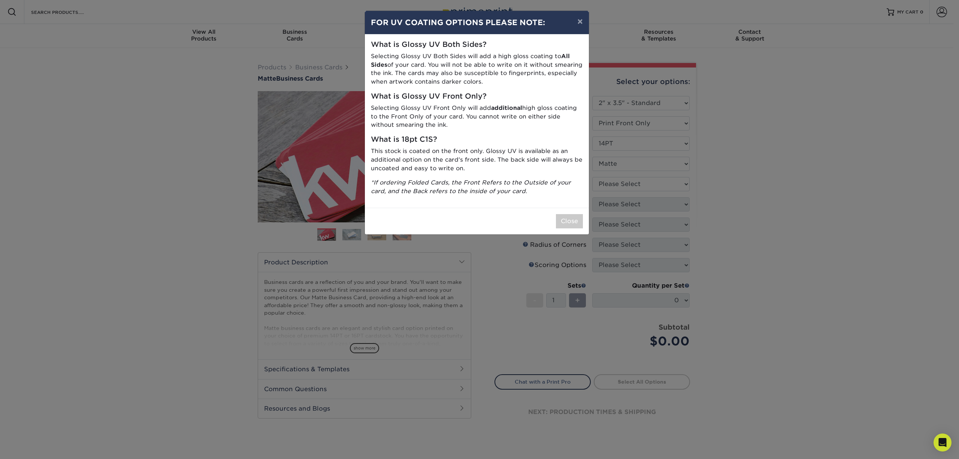 This screenshot has height=459, width=959. Describe the element at coordinates (477, 22) in the screenshot. I see `h4: FOR UV COATING OPTIONS PLEASE NOTE:` at that location.